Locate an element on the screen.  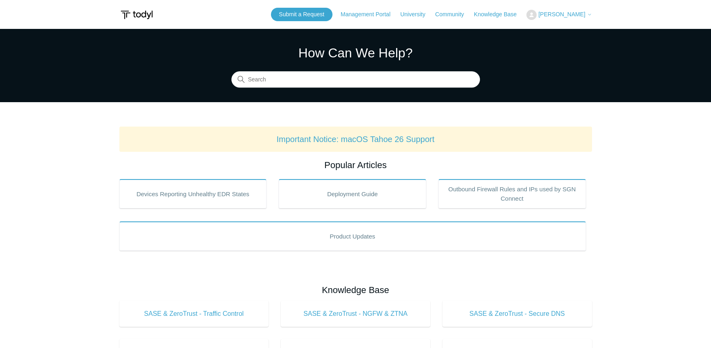
span: SASE & ZeroTrust - Traffic Control is located at coordinates (194, 314).